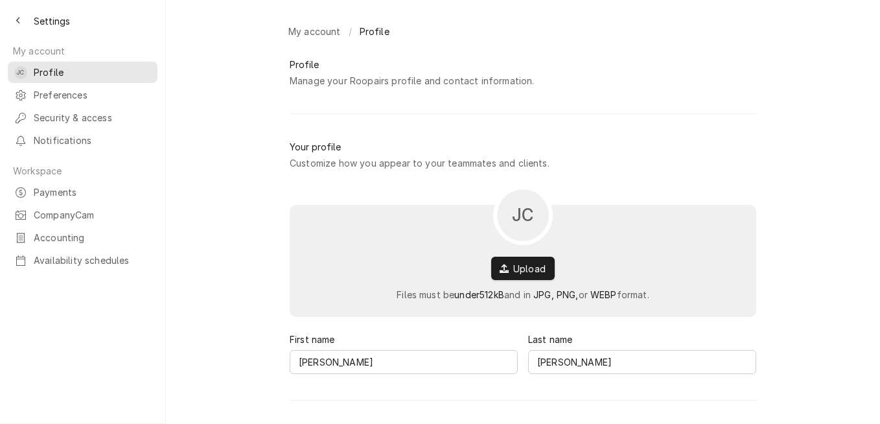  I want to click on a: Notifications, so click(82, 140).